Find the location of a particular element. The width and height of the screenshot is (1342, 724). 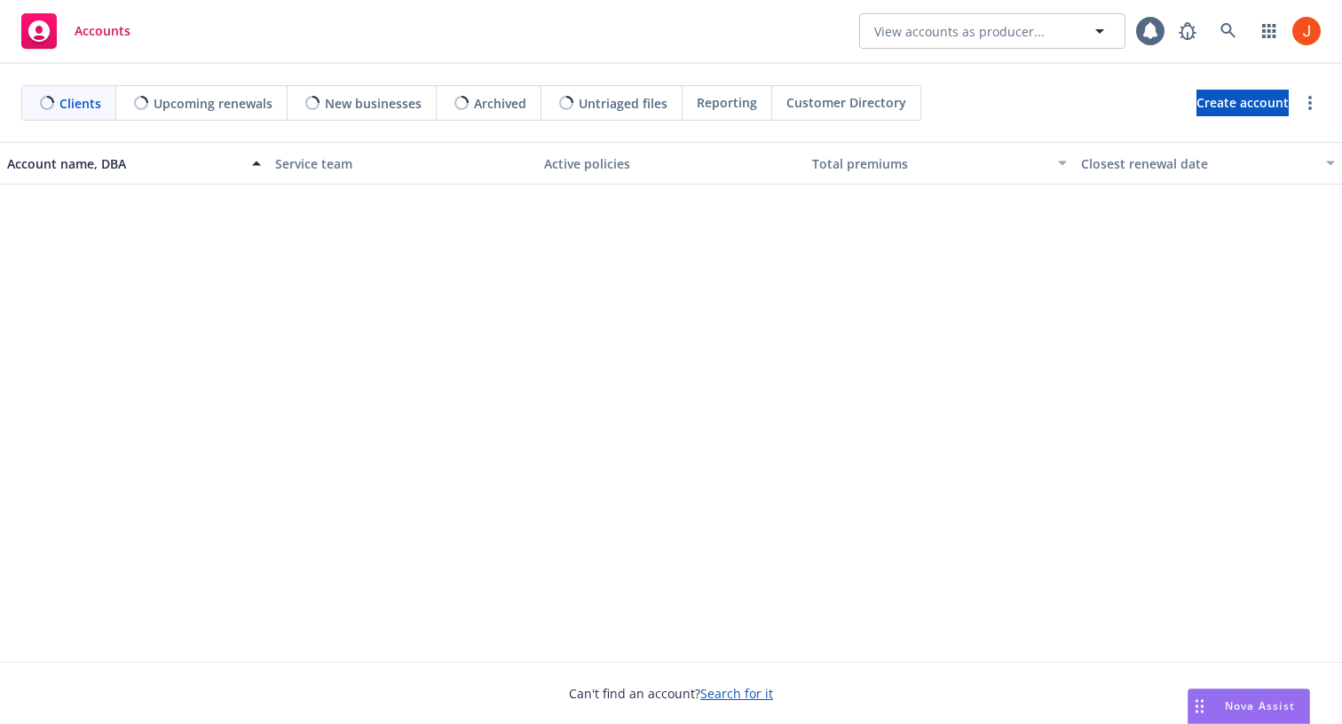

div: Drag to move is located at coordinates (1199, 706).